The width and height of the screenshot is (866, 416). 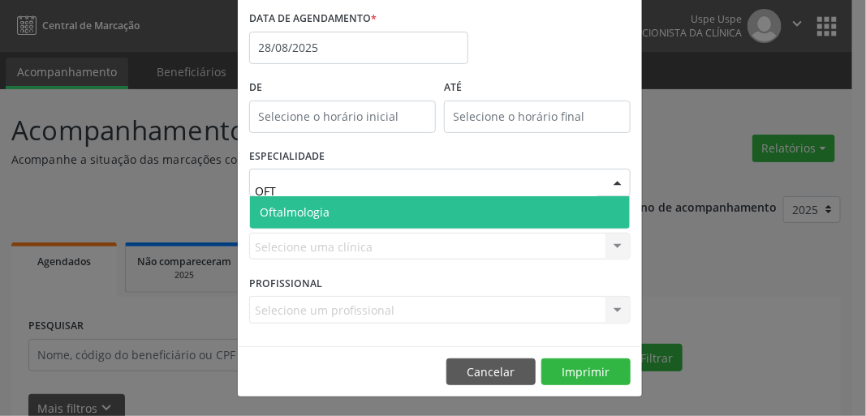 What do you see at coordinates (286, 283) in the screenshot?
I see `label: PROFISSIONAL` at bounding box center [286, 283].